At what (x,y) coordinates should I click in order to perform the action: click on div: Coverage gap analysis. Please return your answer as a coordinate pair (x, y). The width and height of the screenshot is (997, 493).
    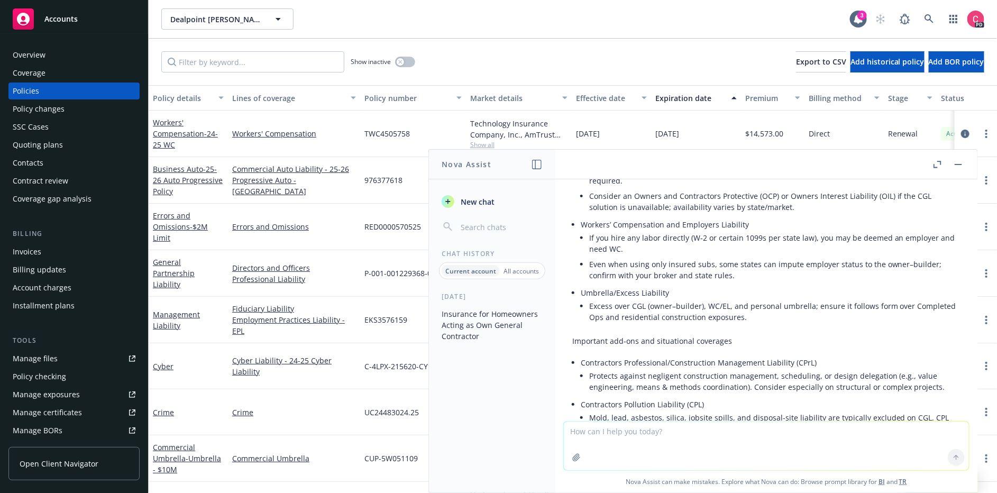
    Looking at the image, I should click on (52, 199).